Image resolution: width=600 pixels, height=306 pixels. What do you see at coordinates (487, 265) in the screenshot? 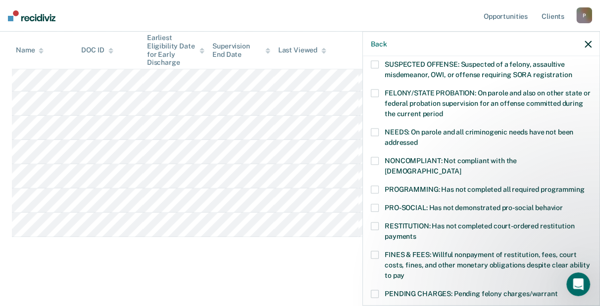
I see `span: FINES & FEES: Willful nonpayment of restitution, fees, court costs, fines, and other monetary obl...` at bounding box center [487, 265].